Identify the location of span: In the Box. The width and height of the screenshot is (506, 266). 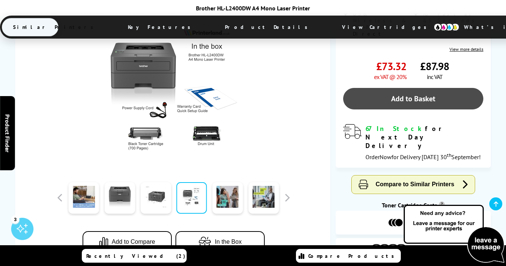
(228, 242).